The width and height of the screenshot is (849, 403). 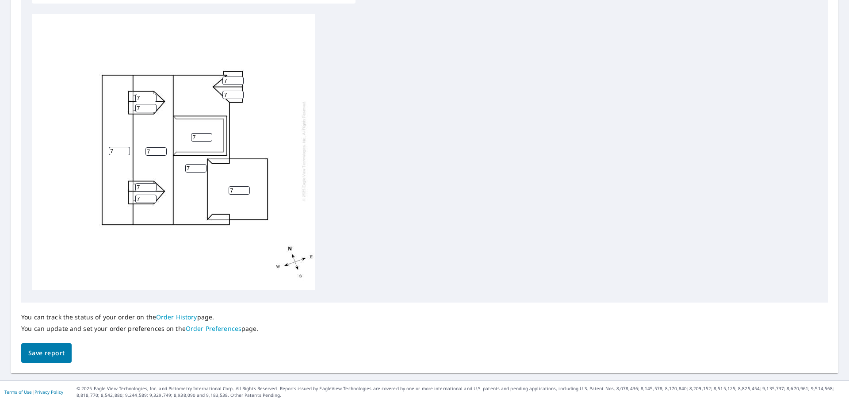 I want to click on p: You can update and set your order preferences on the page., so click(x=140, y=328).